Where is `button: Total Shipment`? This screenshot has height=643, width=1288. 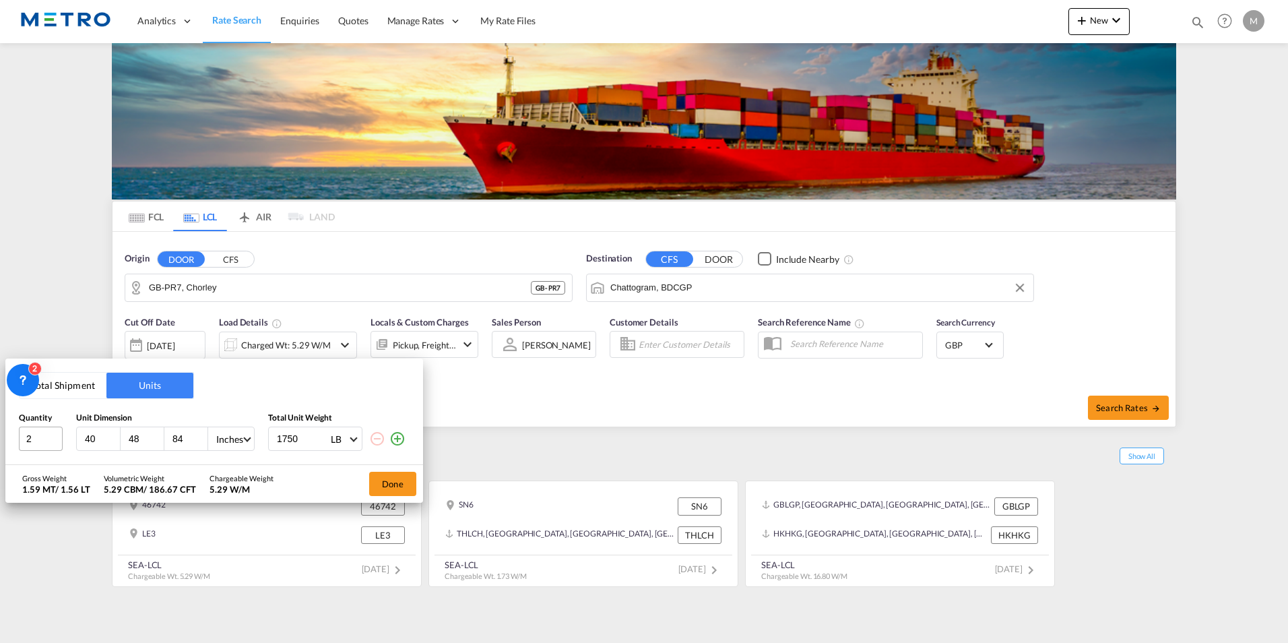 button: Total Shipment is located at coordinates (63, 385).